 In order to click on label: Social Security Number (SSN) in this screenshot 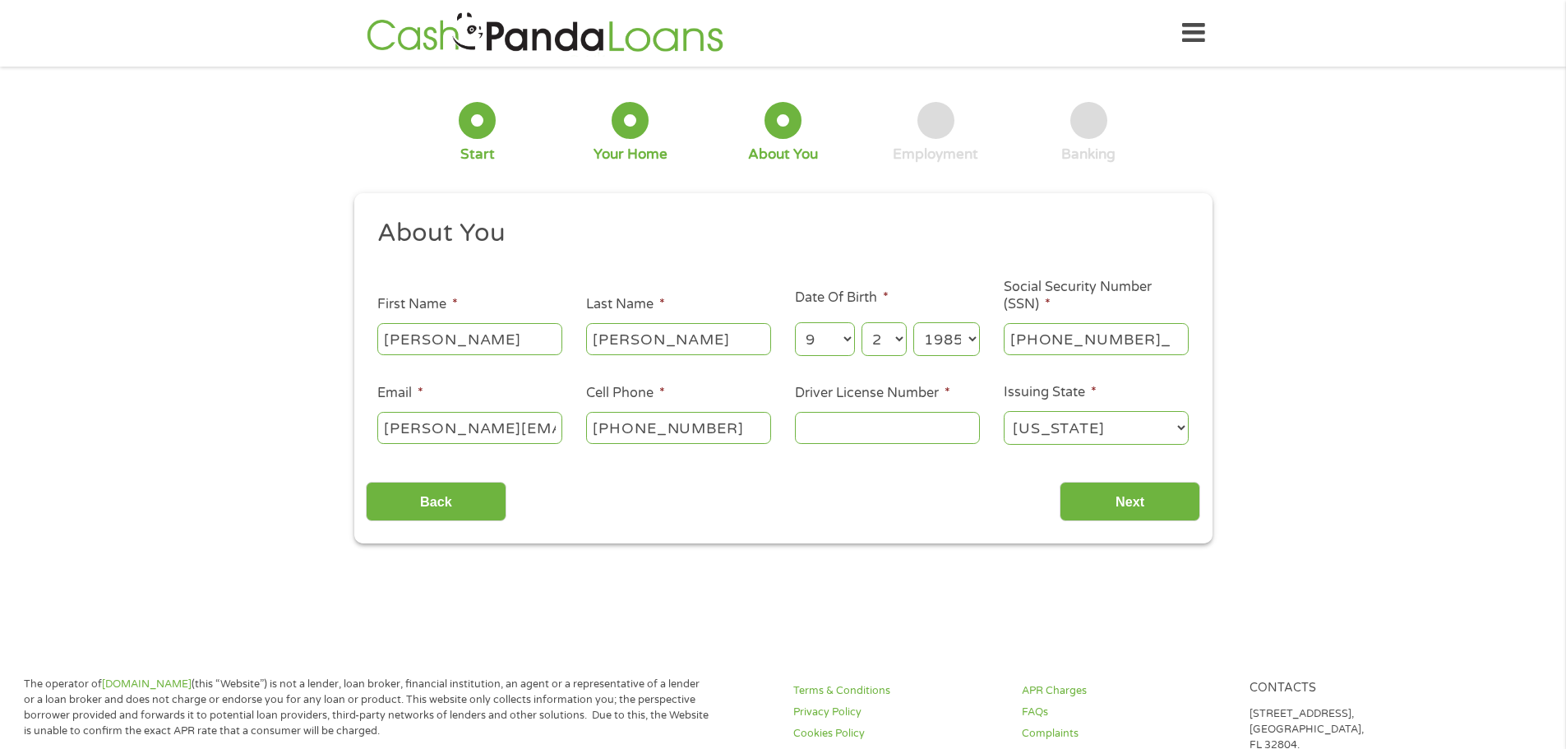, I will do `click(1096, 296)`.